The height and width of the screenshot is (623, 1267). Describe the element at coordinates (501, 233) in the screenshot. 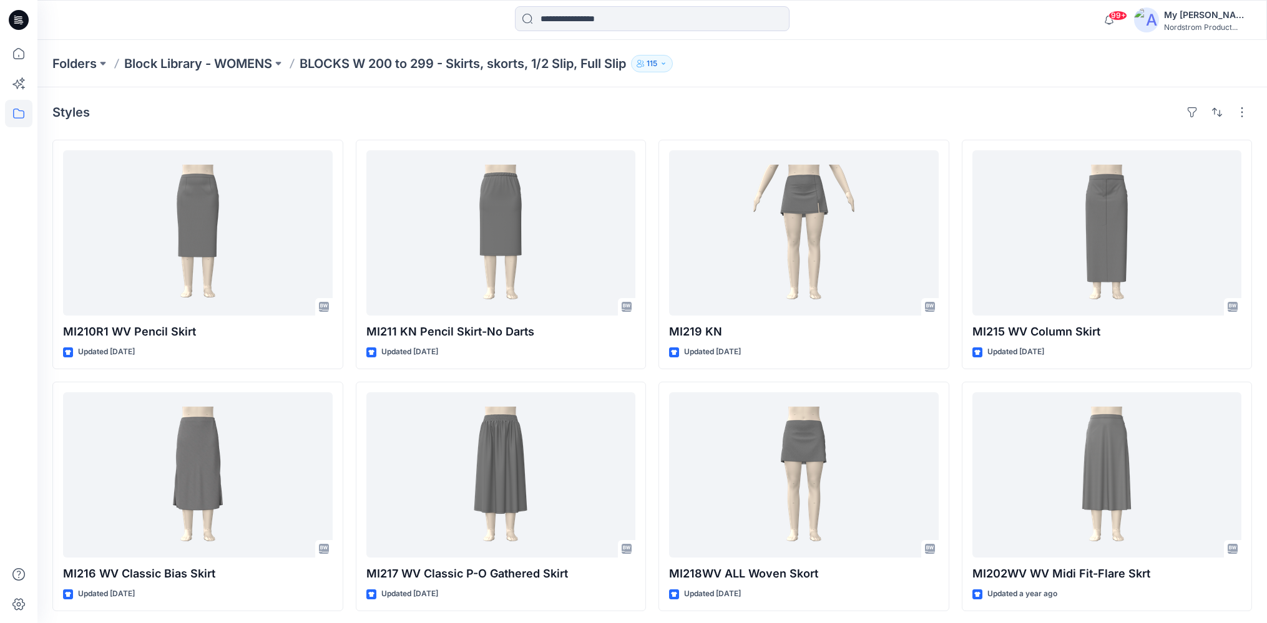

I see `a: MI211 KN Pencil Skirt-No Darts` at that location.